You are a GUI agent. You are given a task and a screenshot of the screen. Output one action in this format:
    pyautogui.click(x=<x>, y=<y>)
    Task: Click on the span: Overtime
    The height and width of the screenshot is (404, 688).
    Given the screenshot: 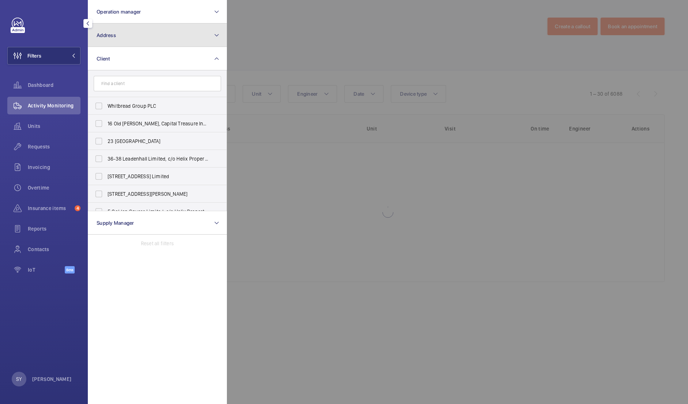 What is the action you would take?
    pyautogui.click(x=54, y=187)
    